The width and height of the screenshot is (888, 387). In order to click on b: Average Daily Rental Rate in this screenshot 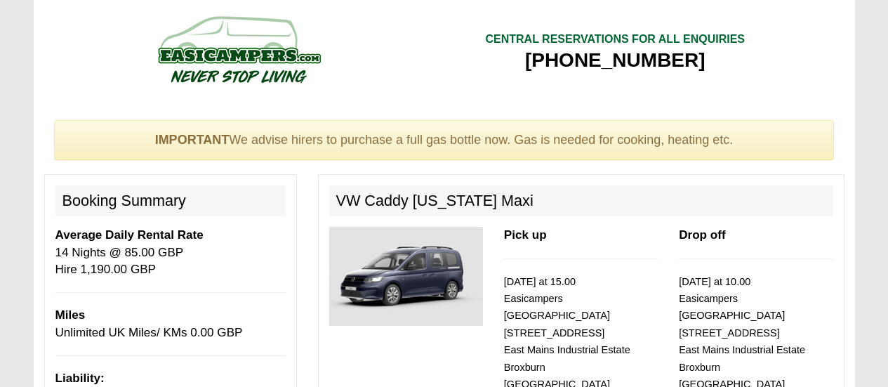, I will do `click(129, 235)`.